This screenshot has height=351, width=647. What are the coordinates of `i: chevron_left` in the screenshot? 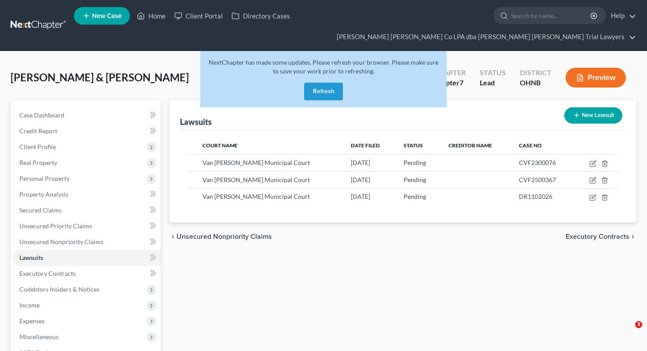 It's located at (173, 237).